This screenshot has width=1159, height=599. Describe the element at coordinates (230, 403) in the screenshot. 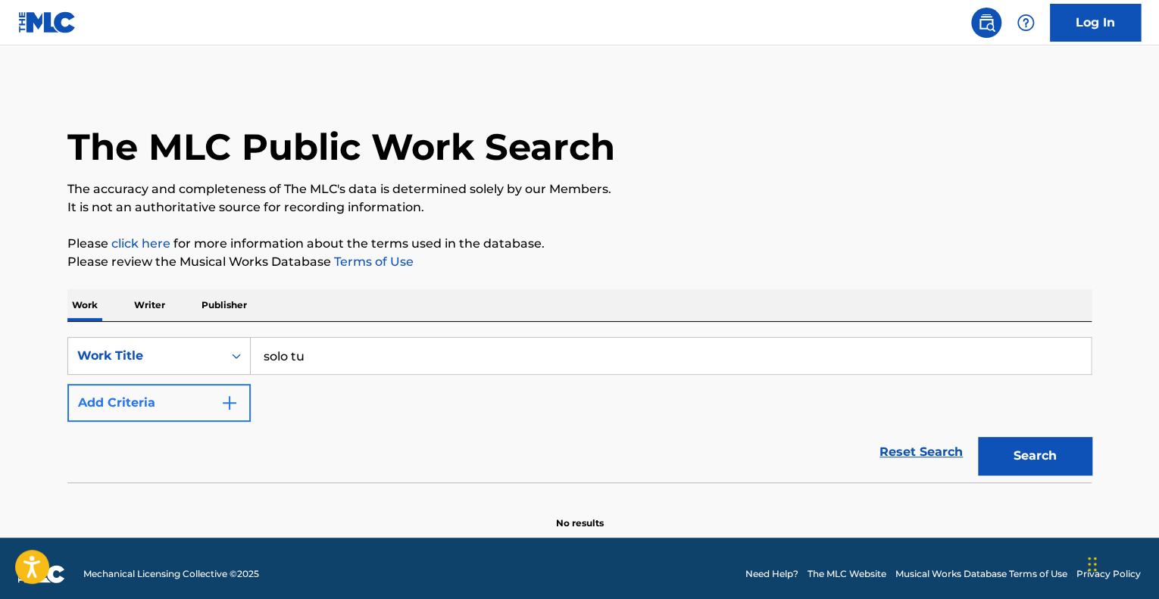

I see `img: 9d2ae6d4665cec9f34b9.svg` at that location.